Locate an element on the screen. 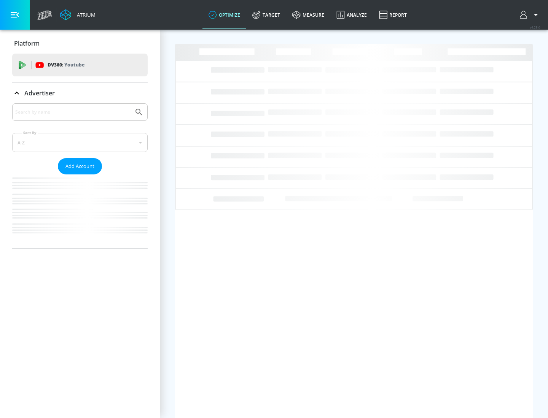 This screenshot has width=548, height=418. p: Youtube is located at coordinates (74, 65).